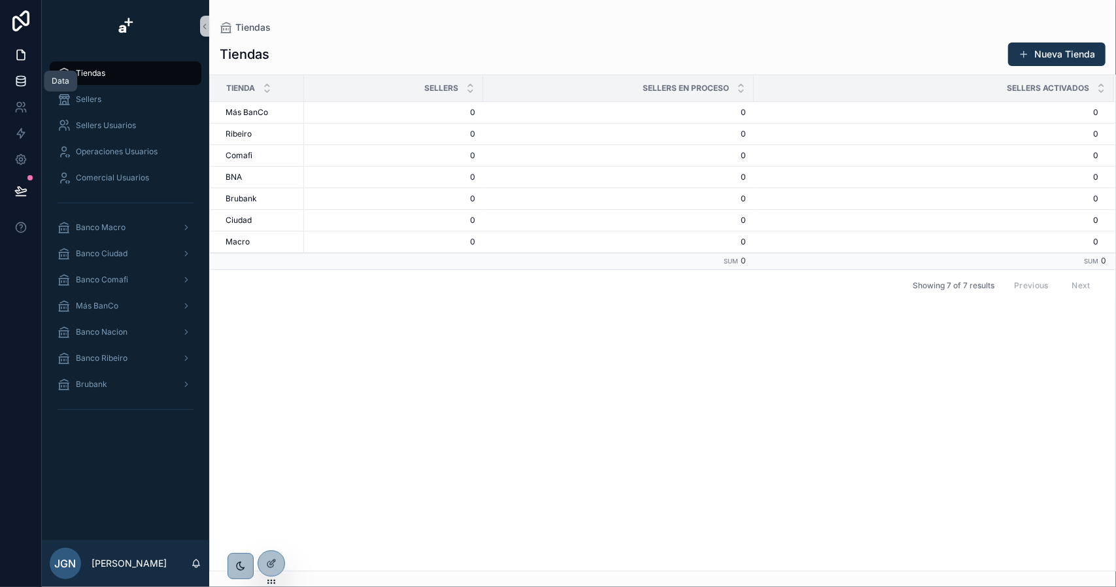 The image size is (1116, 587). What do you see at coordinates (101, 227) in the screenshot?
I see `span: Banco Macro` at bounding box center [101, 227].